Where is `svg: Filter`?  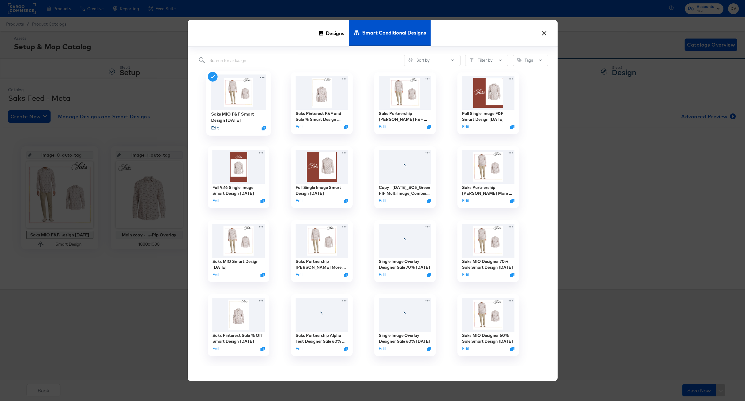 svg: Filter is located at coordinates (472, 60).